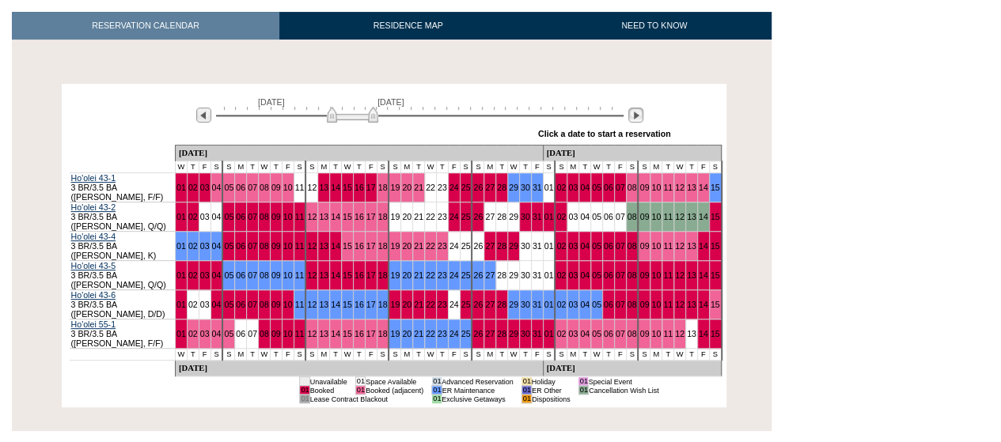 The height and width of the screenshot is (442, 1001). Describe the element at coordinates (93, 324) in the screenshot. I see `a: Ho'olei 55-1` at that location.